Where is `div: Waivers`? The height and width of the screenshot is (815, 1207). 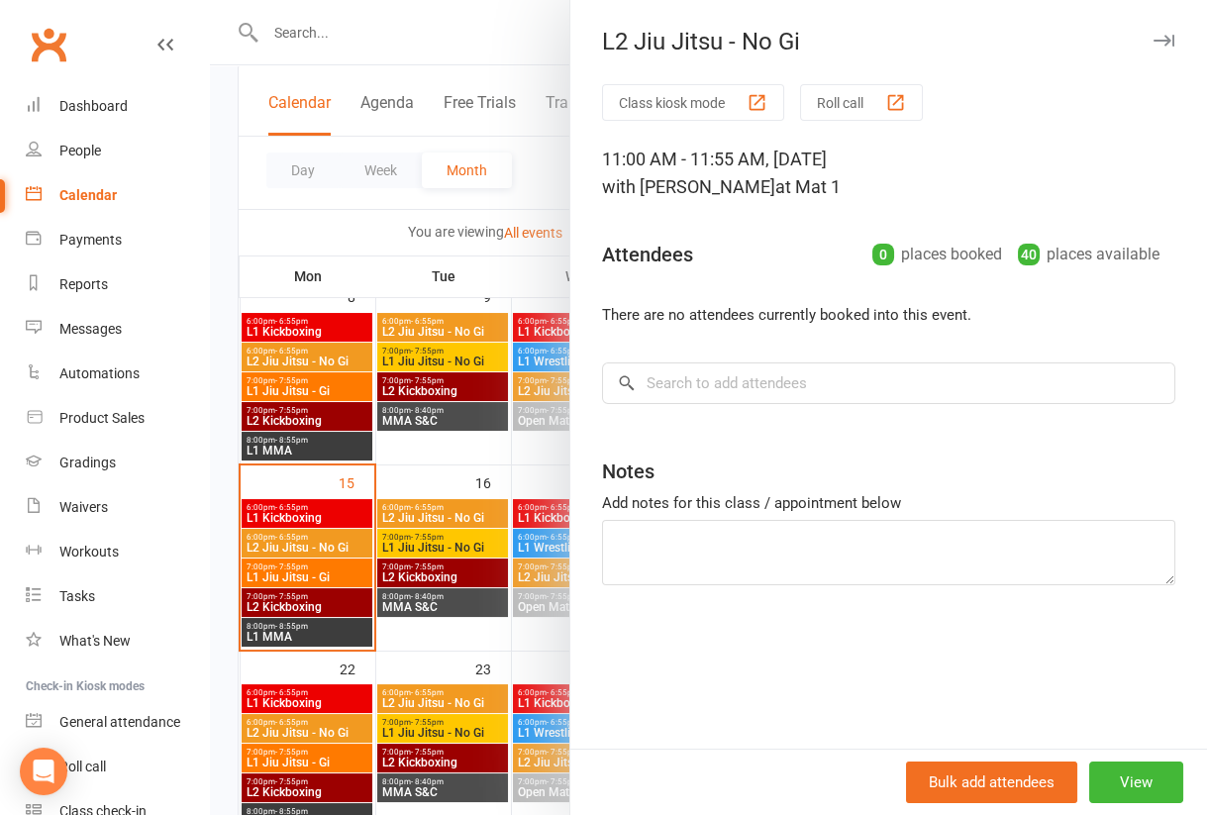
div: Waivers is located at coordinates (83, 507).